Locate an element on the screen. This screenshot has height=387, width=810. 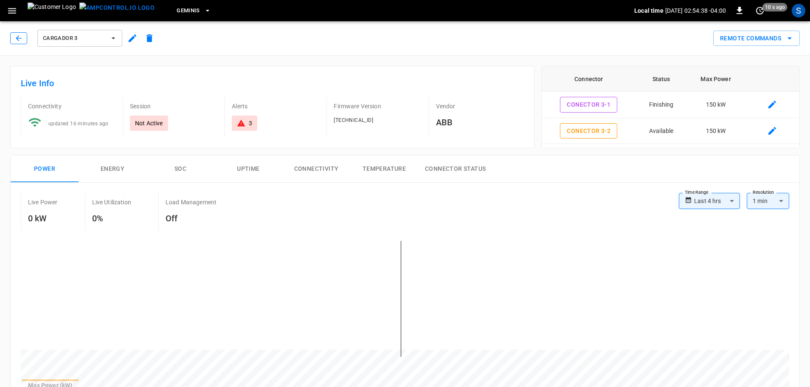
button: Temperature is located at coordinates (384, 169).